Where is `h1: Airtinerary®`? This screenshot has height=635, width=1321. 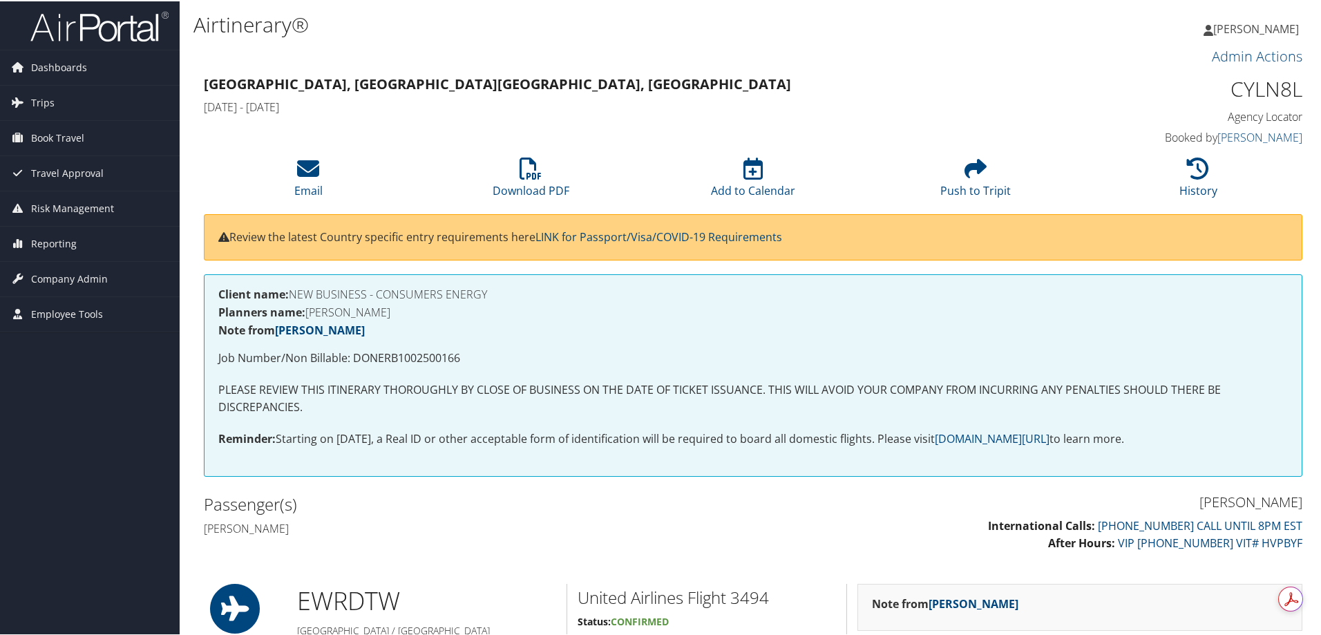 h1: Airtinerary® is located at coordinates (566, 23).